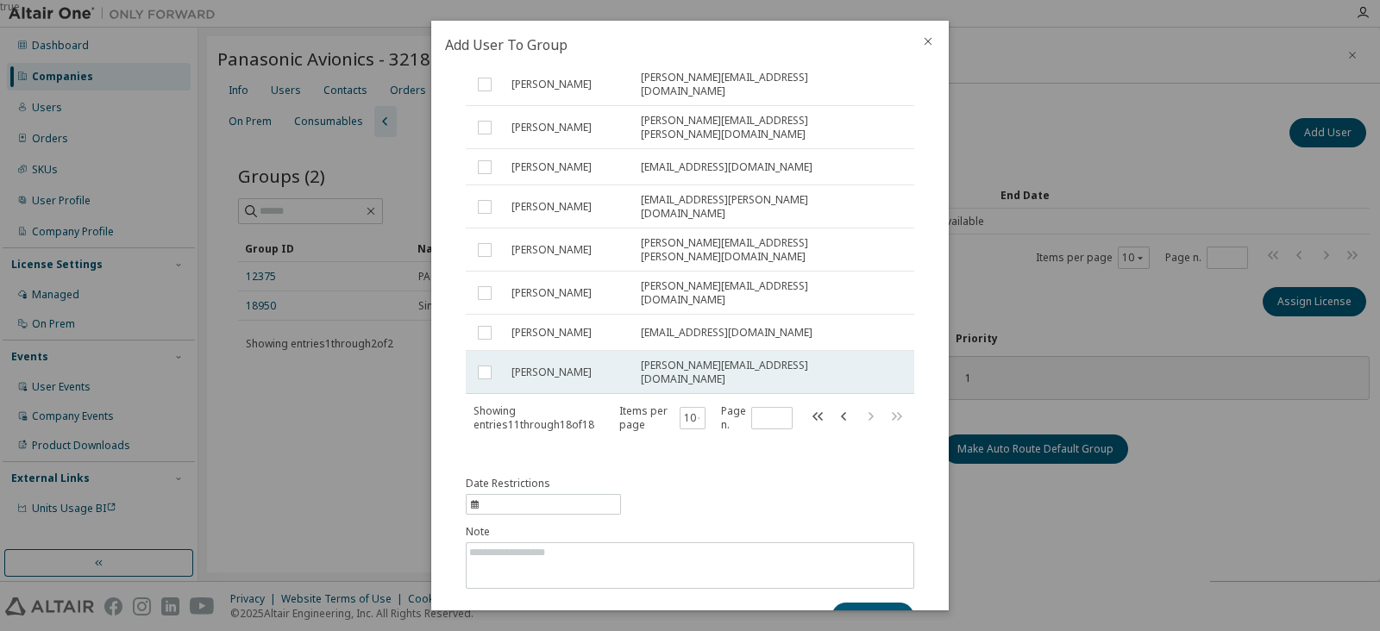 The image size is (1380, 631). Describe the element at coordinates (693, 418) in the screenshot. I see `button: 10` at that location.